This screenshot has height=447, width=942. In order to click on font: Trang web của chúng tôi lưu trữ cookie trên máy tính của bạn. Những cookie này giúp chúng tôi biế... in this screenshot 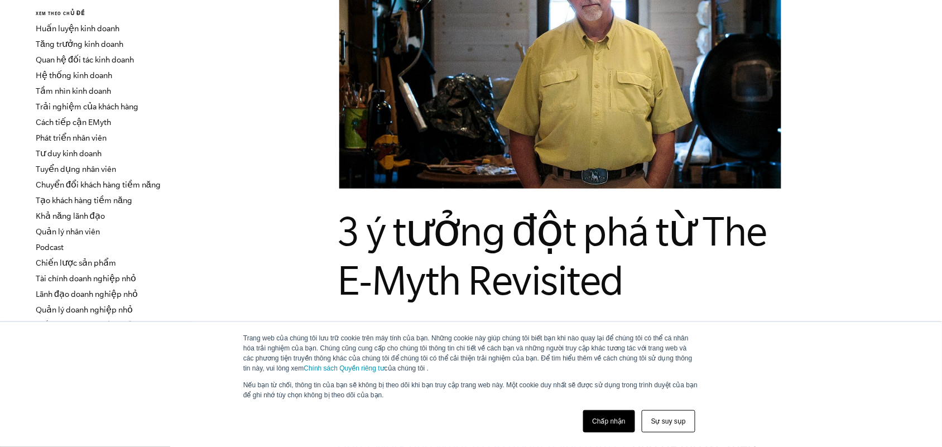, I will do `click(468, 353)`.